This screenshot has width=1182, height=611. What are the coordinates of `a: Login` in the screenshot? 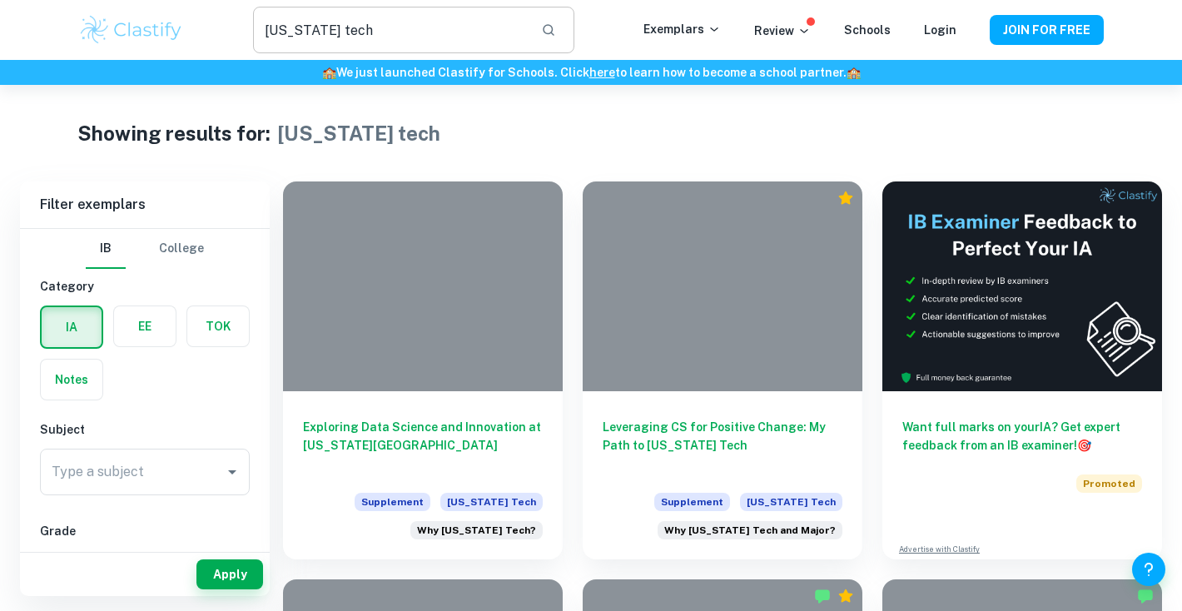 It's located at (939, 30).